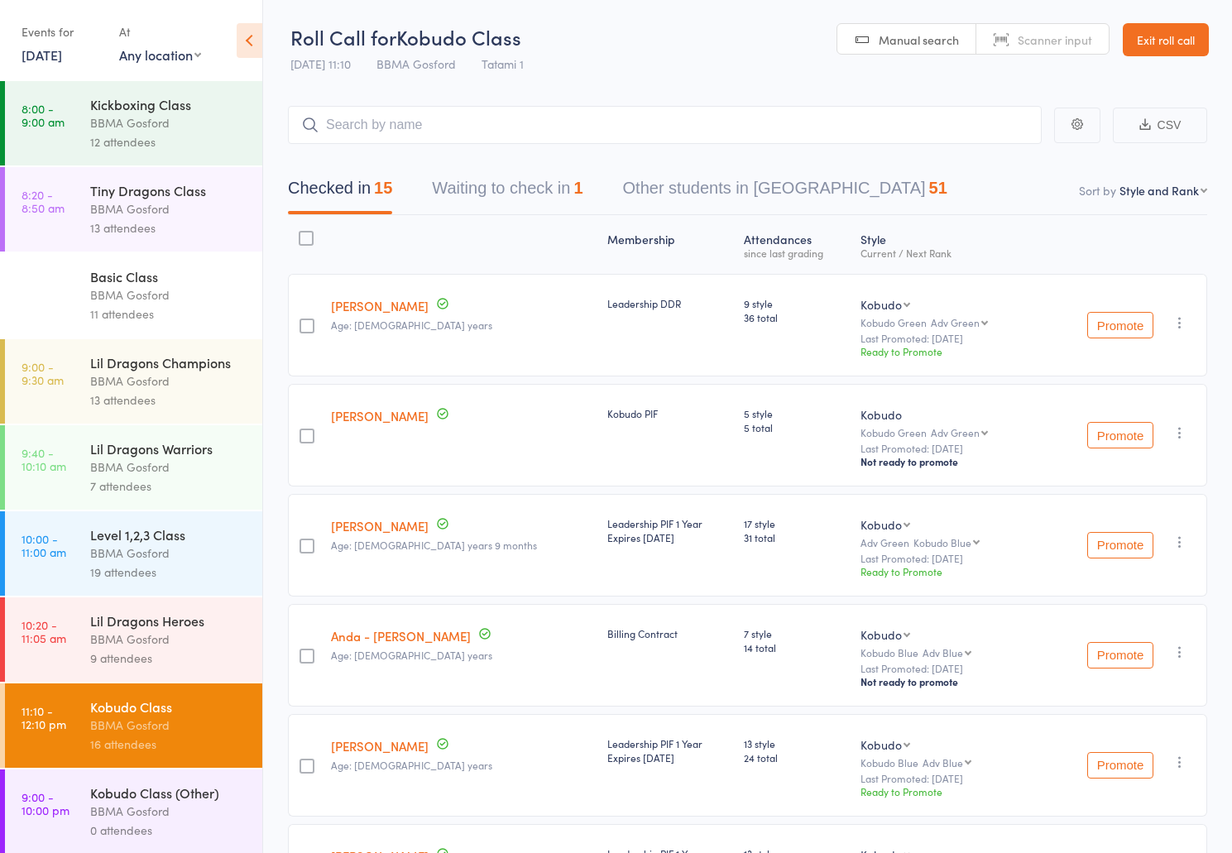 Image resolution: width=1232 pixels, height=853 pixels. What do you see at coordinates (458, 36) in the screenshot?
I see `span: Kobudo Class` at bounding box center [458, 36].